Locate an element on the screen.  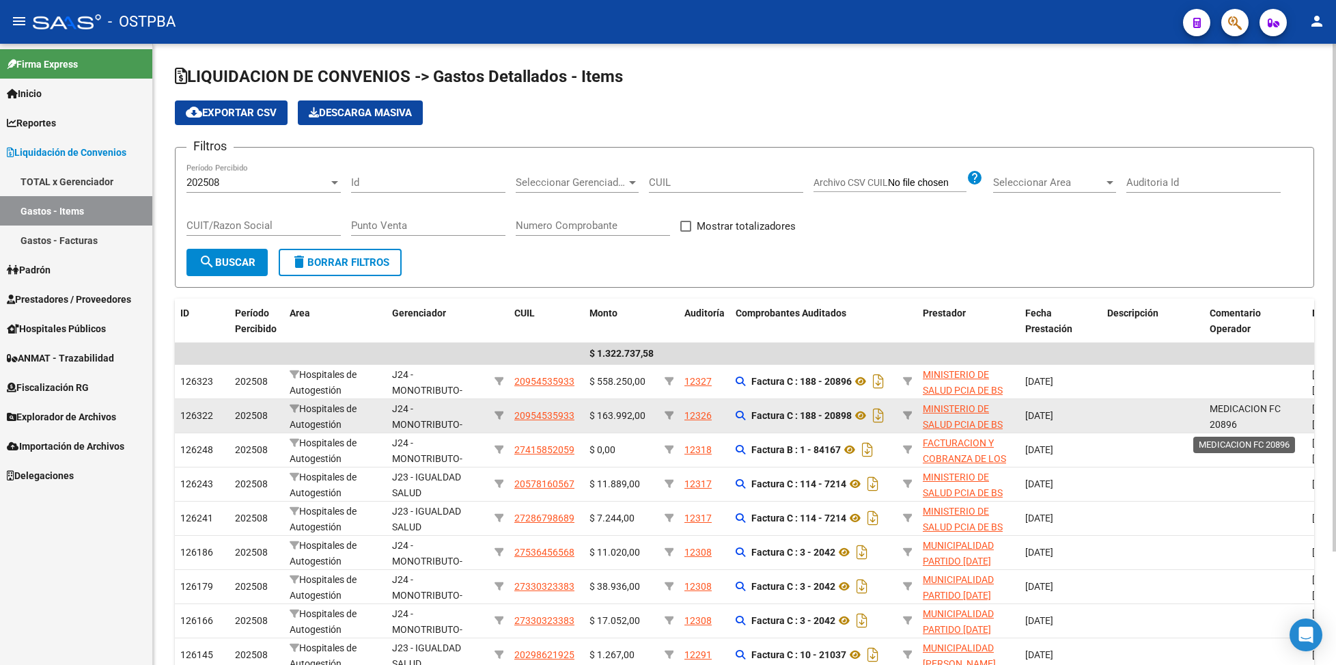
span: $ 558.250,00 is located at coordinates (618, 381).